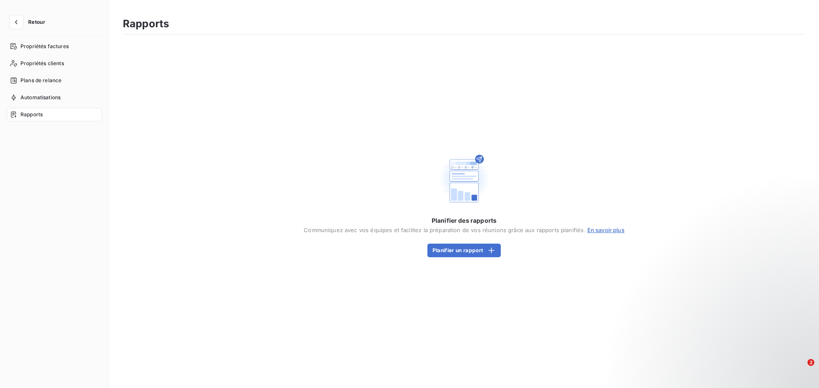 The width and height of the screenshot is (819, 388). I want to click on span: Automatisations, so click(41, 98).